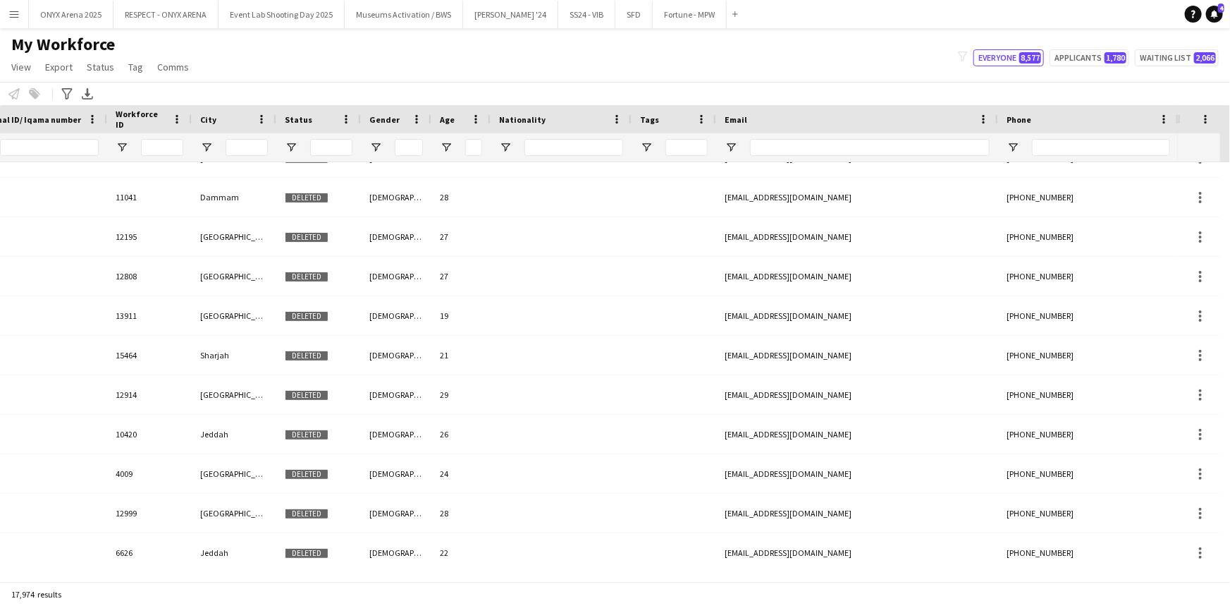  I want to click on div: 12195, so click(149, 236).